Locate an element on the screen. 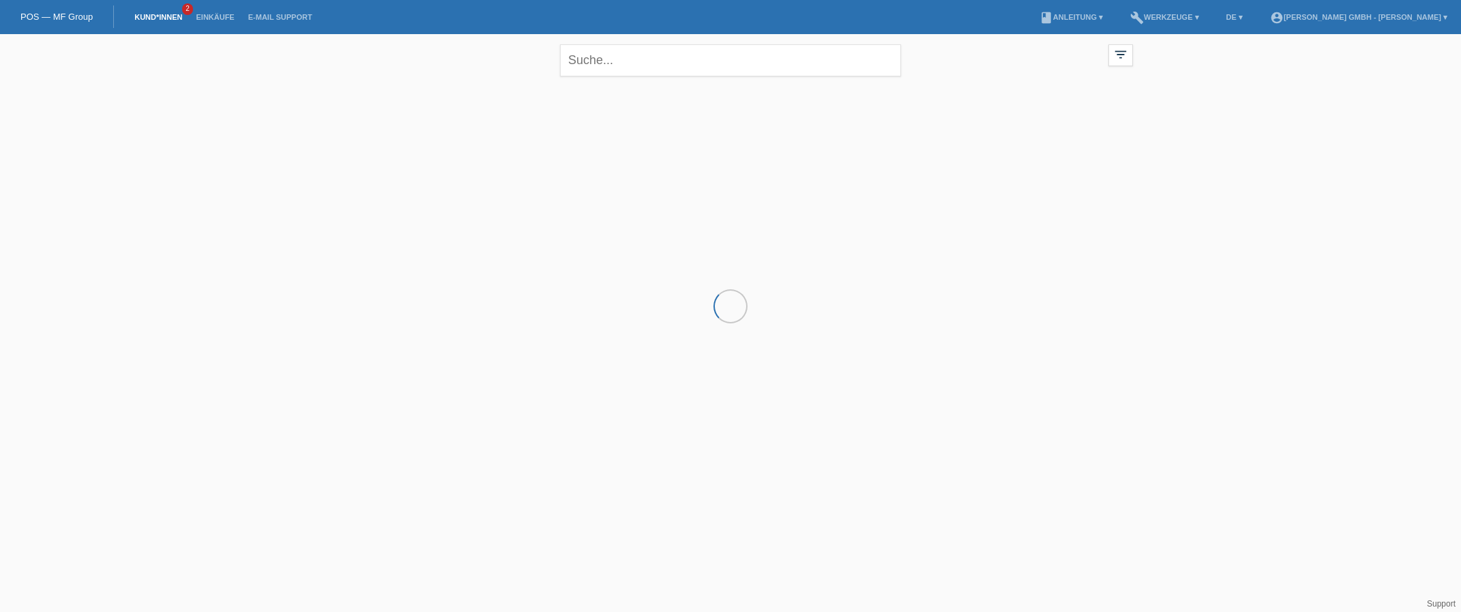  a: buildWerkzeuge ▾ is located at coordinates (1164, 17).